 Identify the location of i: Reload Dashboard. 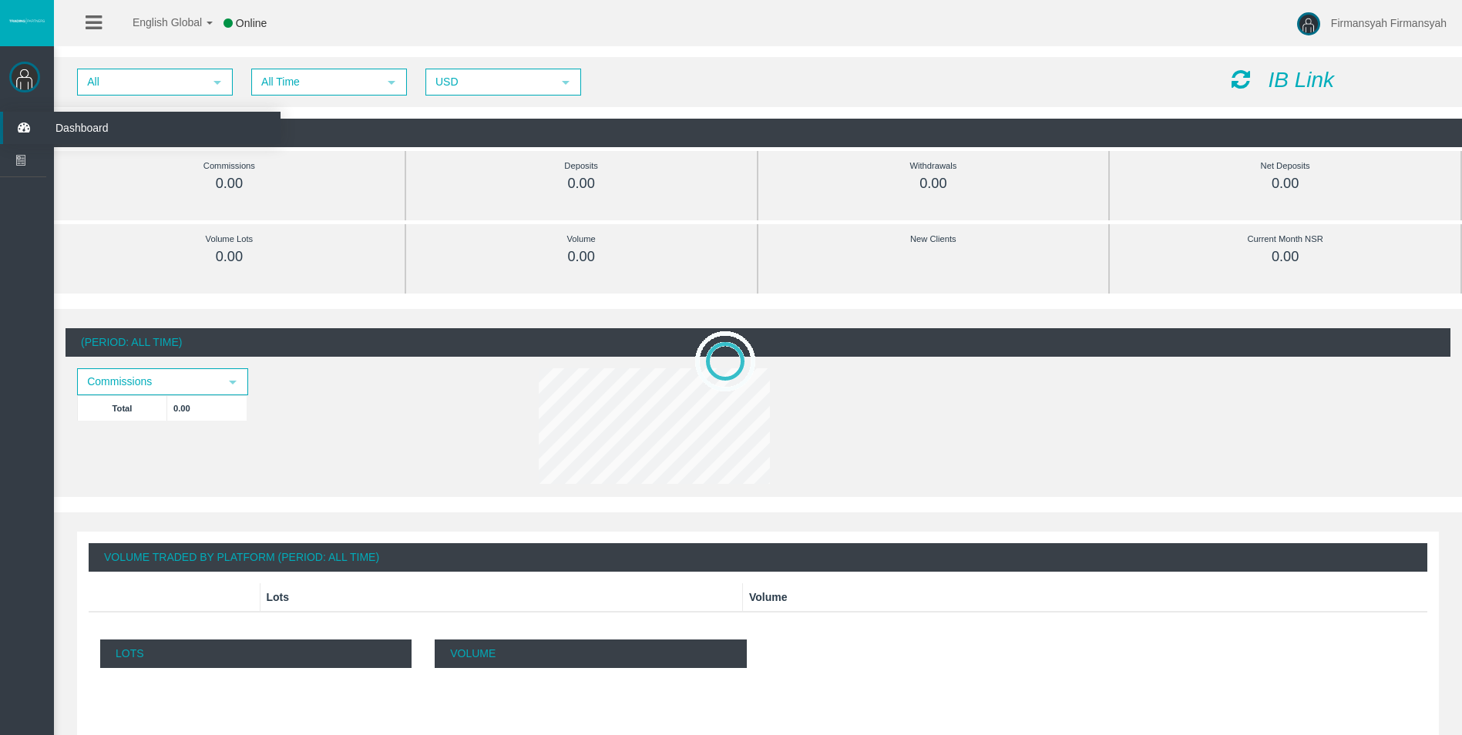
(1241, 79).